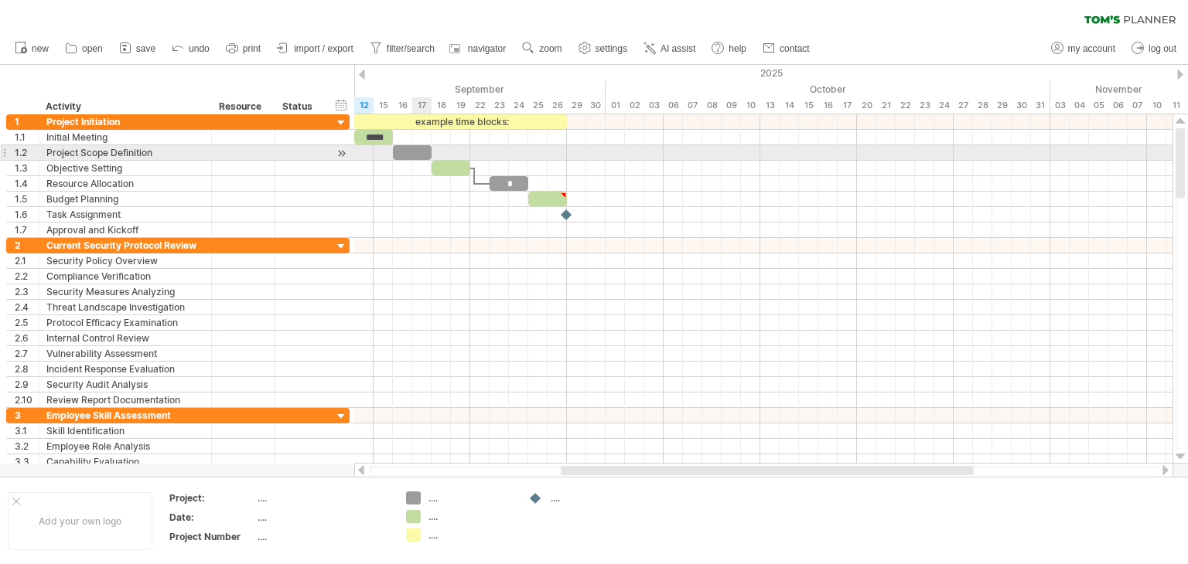  What do you see at coordinates (124, 245) in the screenshot?
I see `div: Current Security Protocol Review` at bounding box center [124, 245].